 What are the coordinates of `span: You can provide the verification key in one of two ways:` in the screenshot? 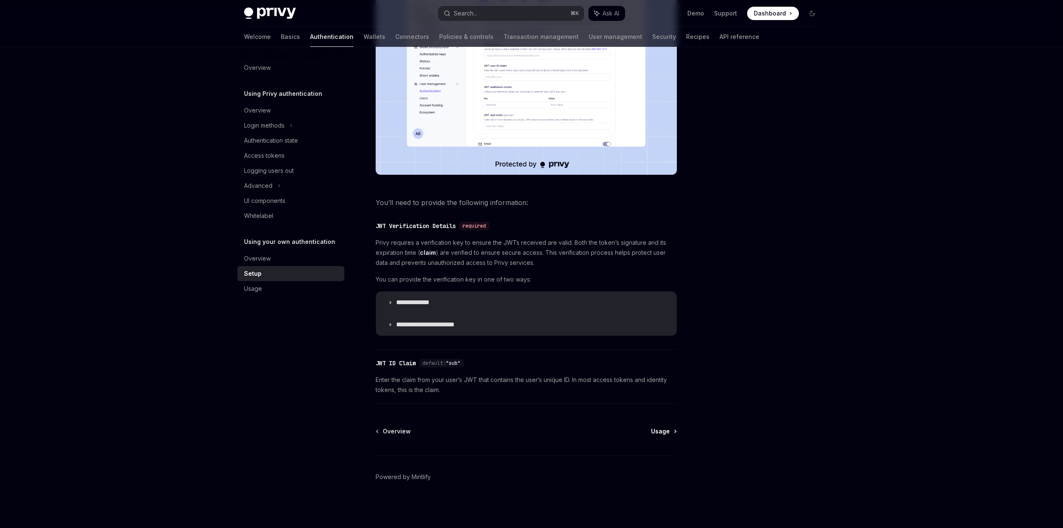 It's located at (526, 279).